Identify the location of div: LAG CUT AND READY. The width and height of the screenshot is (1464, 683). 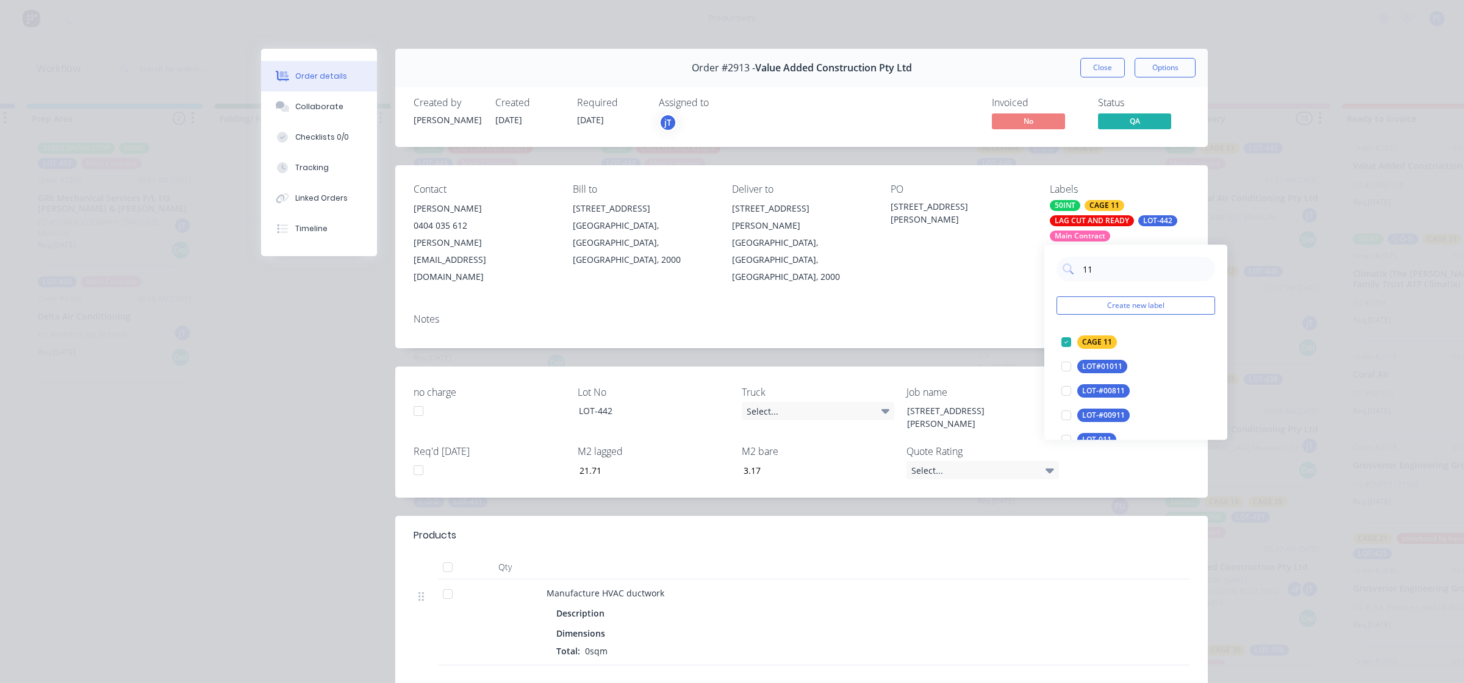
(1092, 221).